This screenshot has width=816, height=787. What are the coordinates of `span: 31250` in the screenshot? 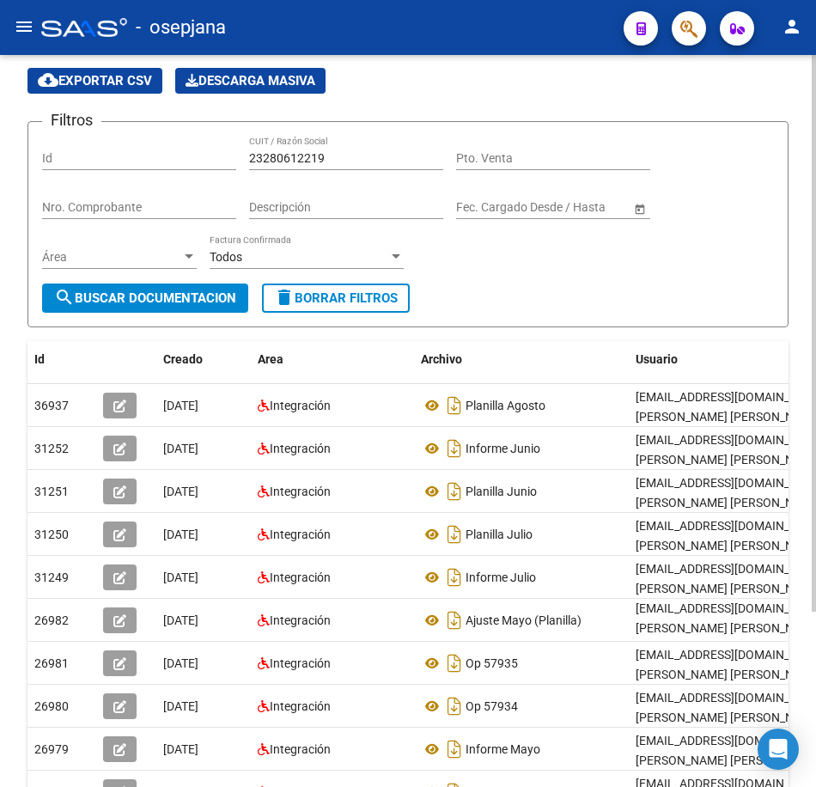 It's located at (52, 535).